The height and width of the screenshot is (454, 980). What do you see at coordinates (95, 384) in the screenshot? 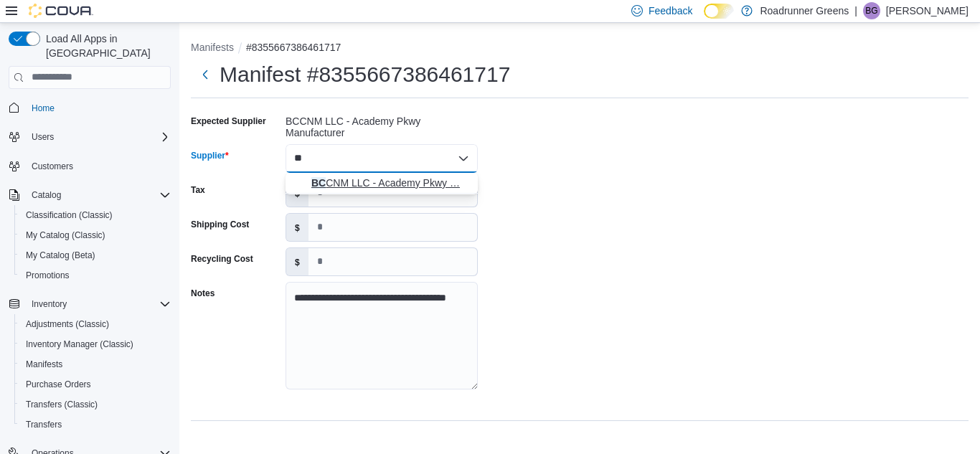
I see `button: Purchase Orders` at bounding box center [95, 384].